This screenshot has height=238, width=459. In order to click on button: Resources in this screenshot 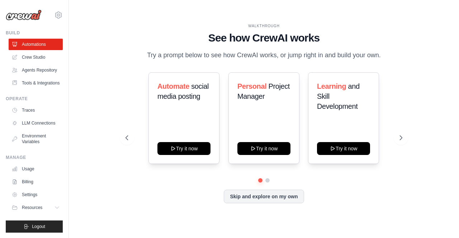, I will do `click(35, 208)`.